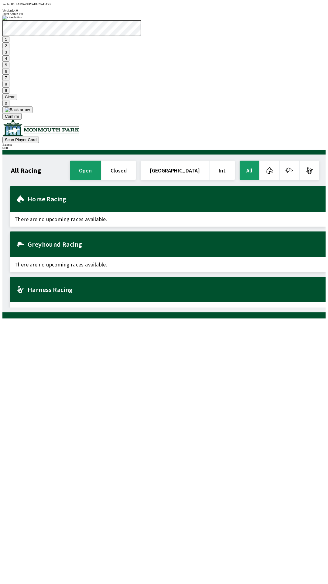 This screenshot has width=328, height=584. I want to click on span: LXRG-ZUPG-HG2G-DAYK, so click(34, 4).